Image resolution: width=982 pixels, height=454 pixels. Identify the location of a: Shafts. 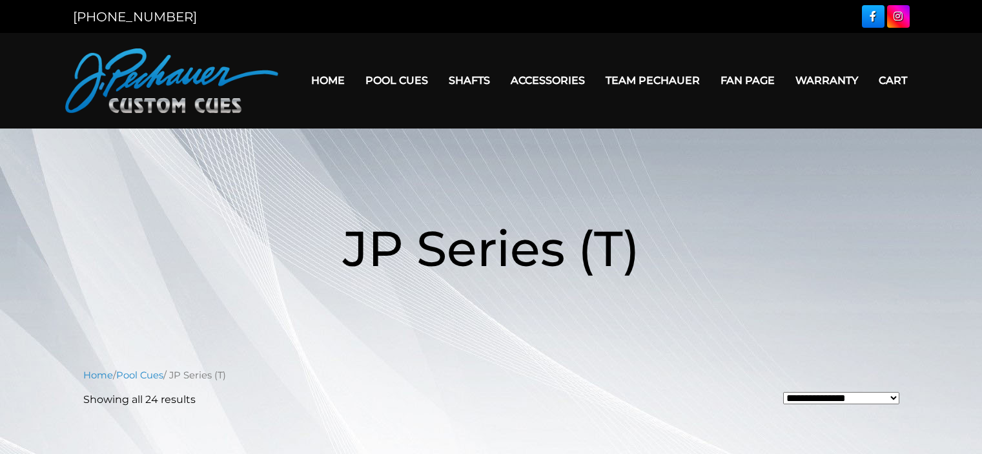
(469, 80).